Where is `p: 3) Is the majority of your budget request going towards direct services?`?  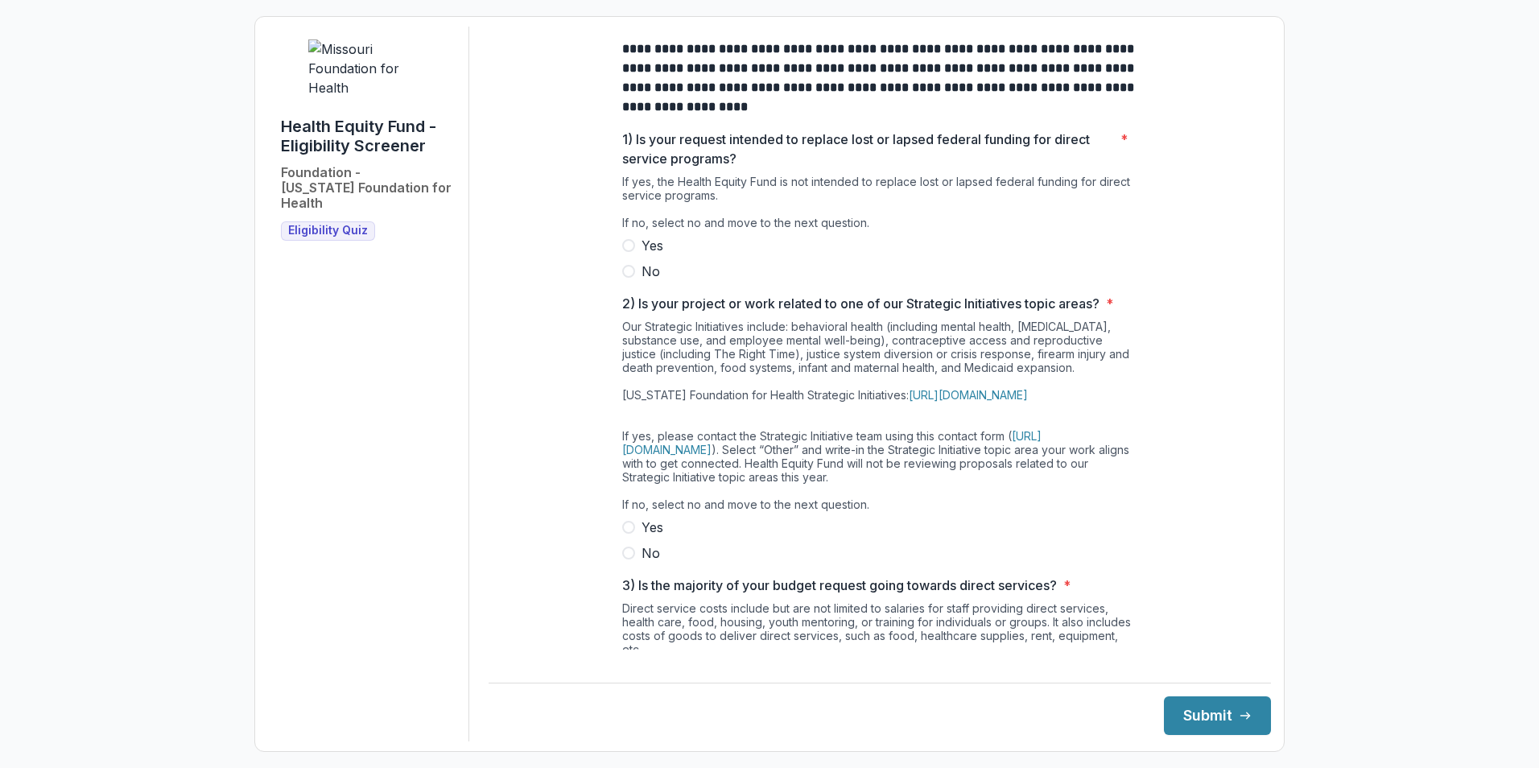 p: 3) Is the majority of your budget request going towards direct services? is located at coordinates (840, 585).